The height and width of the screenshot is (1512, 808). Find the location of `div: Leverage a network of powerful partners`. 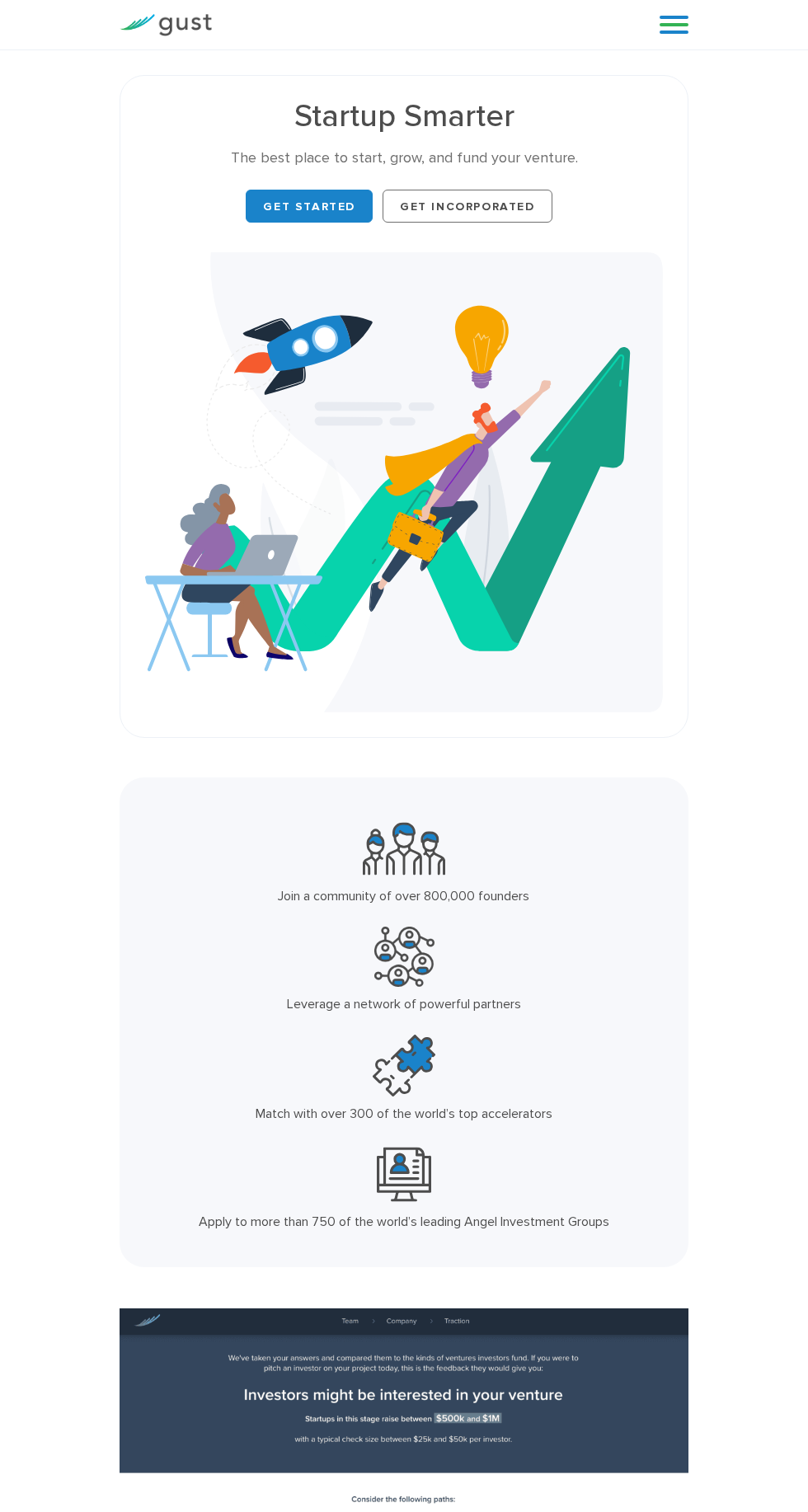

div: Leverage a network of powerful partners is located at coordinates (404, 1004).